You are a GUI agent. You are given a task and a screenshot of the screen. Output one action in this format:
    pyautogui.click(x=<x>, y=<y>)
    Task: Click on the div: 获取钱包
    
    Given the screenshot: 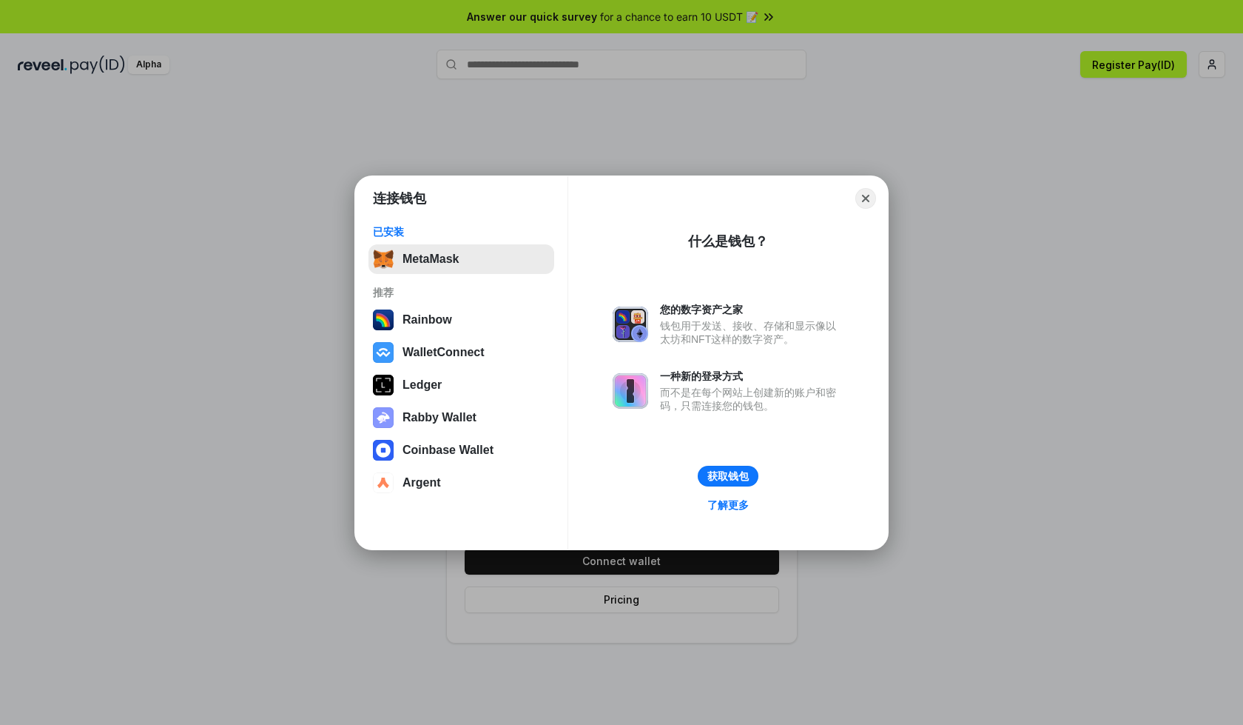 What is the action you would take?
    pyautogui.click(x=728, y=476)
    